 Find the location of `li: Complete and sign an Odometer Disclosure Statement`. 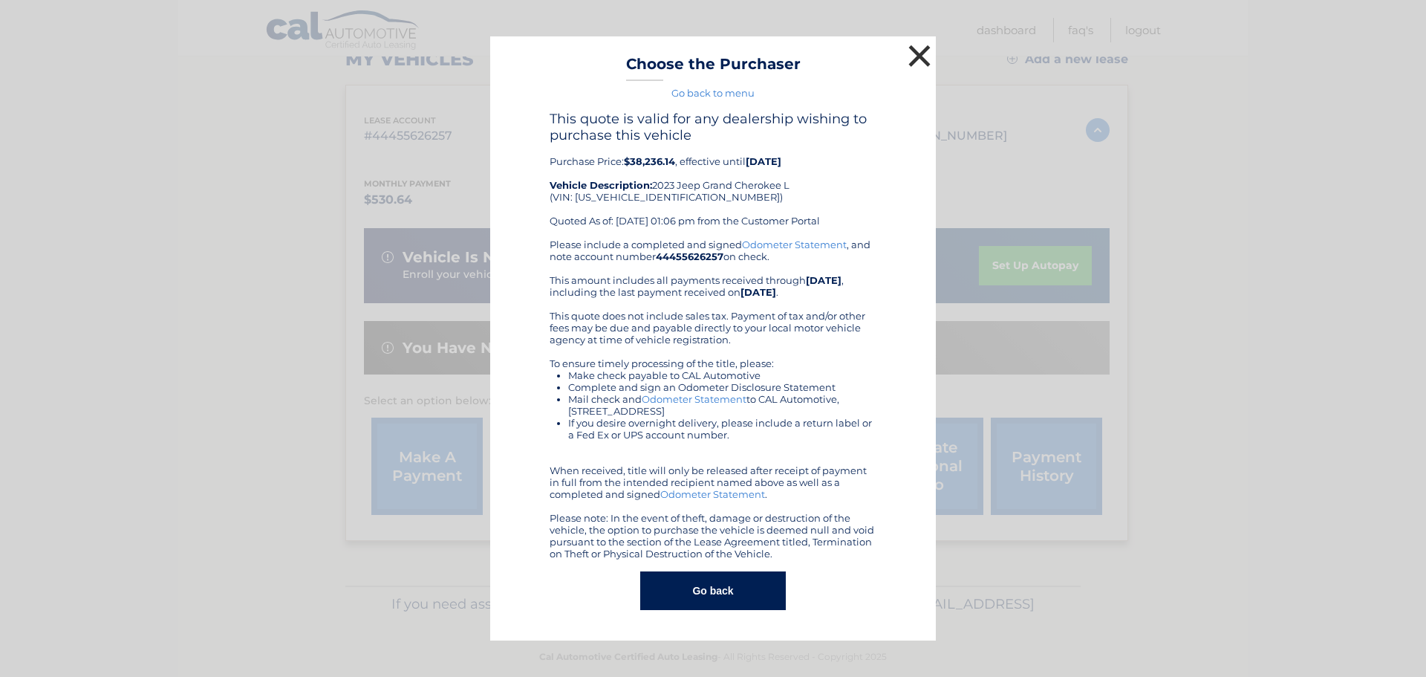

li: Complete and sign an Odometer Disclosure Statement is located at coordinates (722, 387).